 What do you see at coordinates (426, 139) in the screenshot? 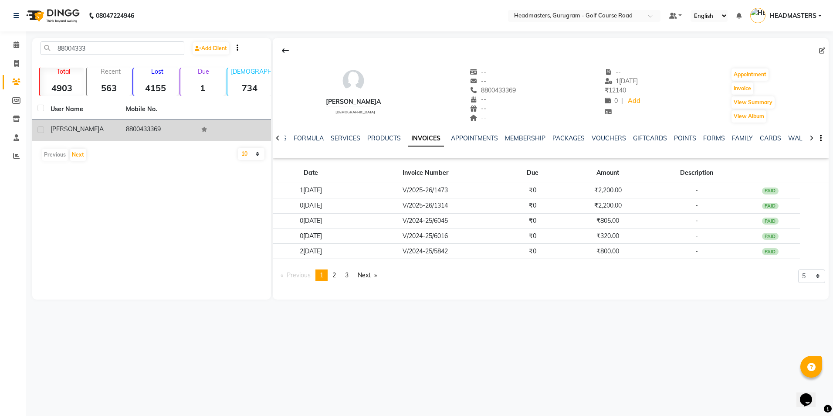
I see `a: INVOICES` at bounding box center [426, 139].